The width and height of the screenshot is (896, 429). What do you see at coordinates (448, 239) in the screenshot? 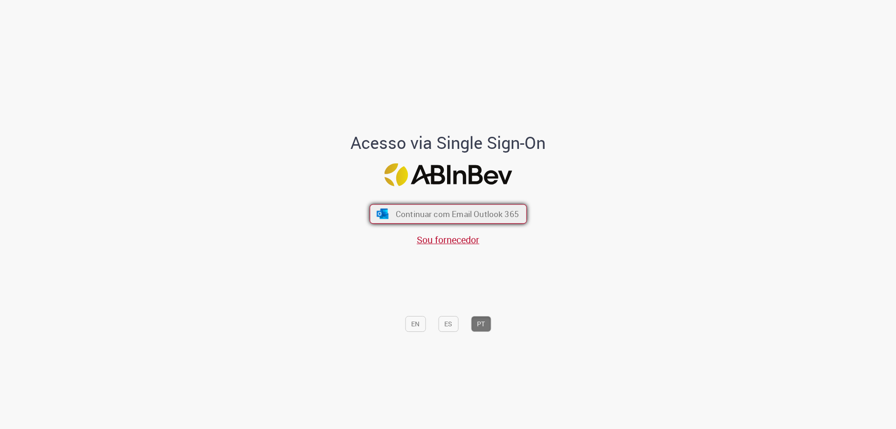
I see `a: Sou fornecedor` at bounding box center [448, 239].